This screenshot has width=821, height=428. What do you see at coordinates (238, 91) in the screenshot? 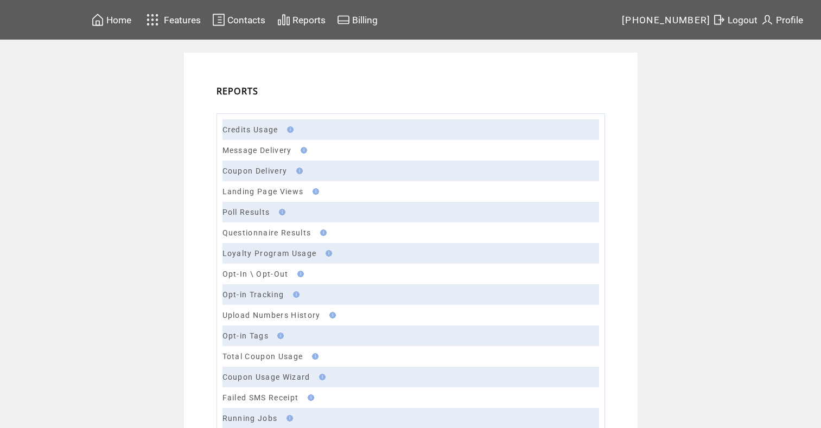
I see `span: REPORTS` at bounding box center [238, 91].